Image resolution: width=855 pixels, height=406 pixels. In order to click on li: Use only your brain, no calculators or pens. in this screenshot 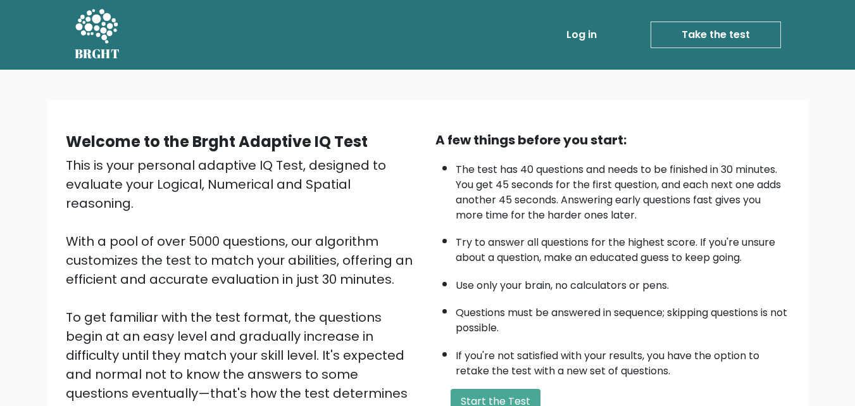, I will do `click(623, 282)`.